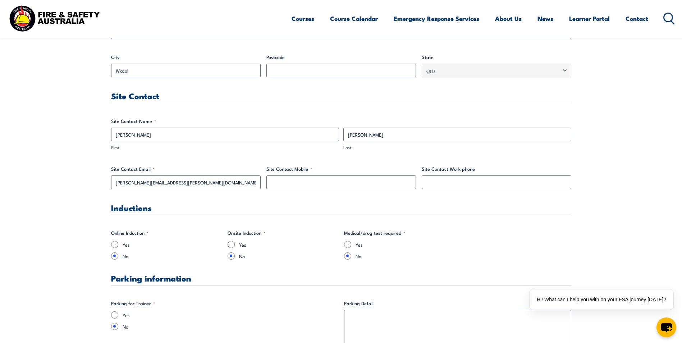 Image resolution: width=682 pixels, height=343 pixels. I want to click on h3: Parking information, so click(341, 278).